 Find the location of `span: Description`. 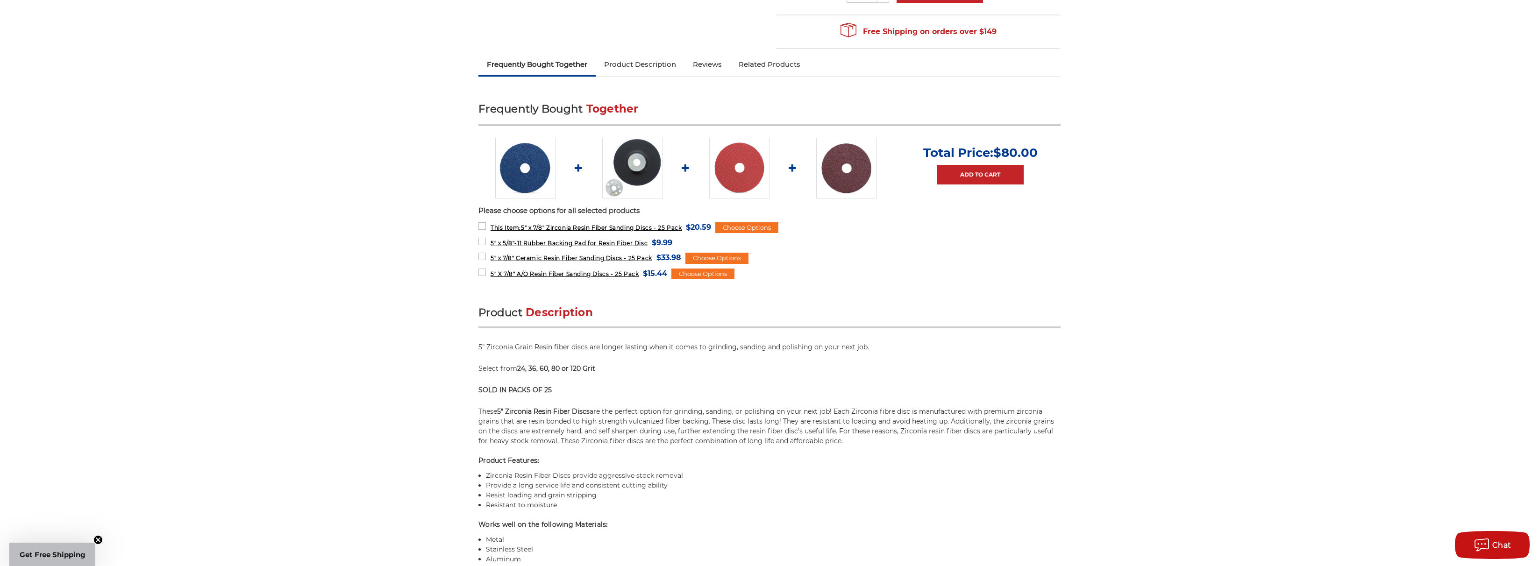

span: Description is located at coordinates (559, 312).